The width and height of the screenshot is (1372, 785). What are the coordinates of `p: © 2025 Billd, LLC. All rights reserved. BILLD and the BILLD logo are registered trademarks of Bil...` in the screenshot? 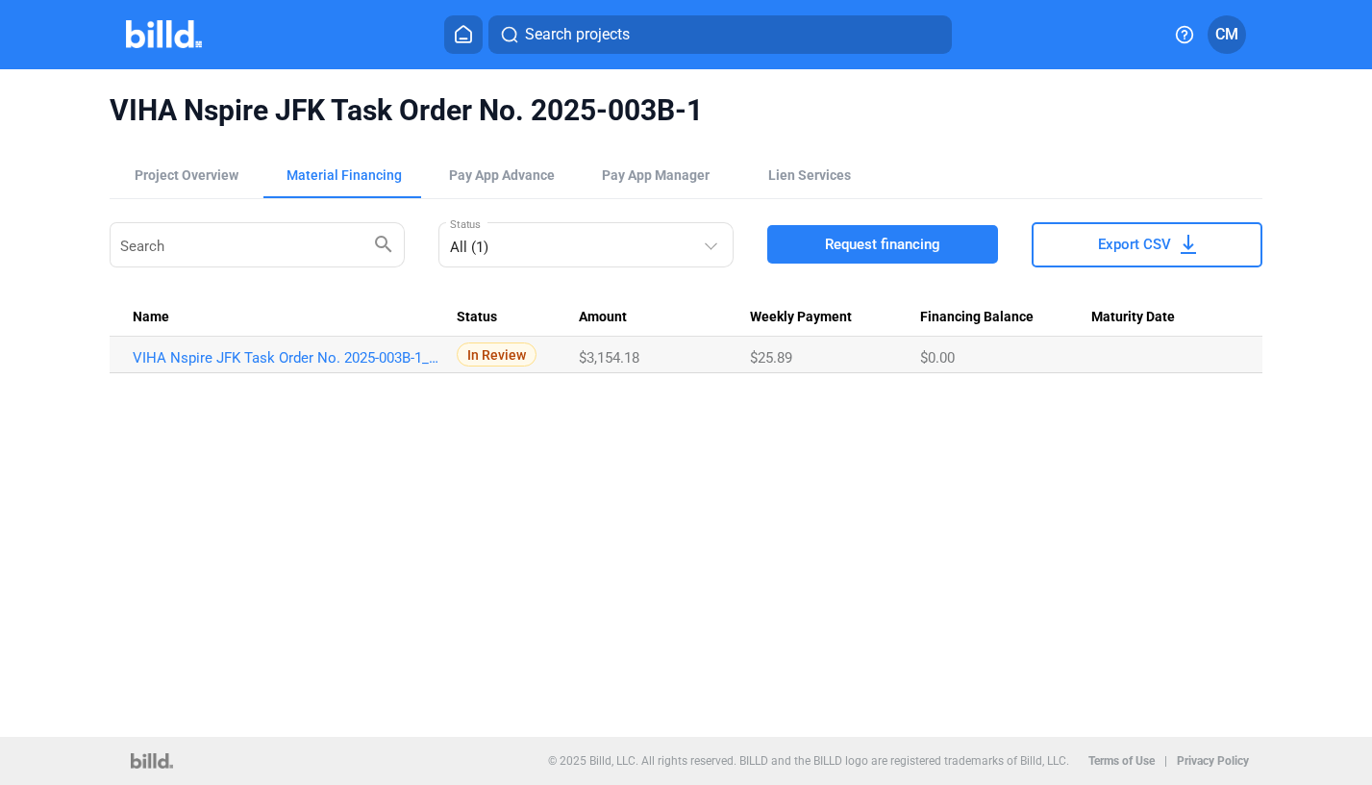 It's located at (809, 761).